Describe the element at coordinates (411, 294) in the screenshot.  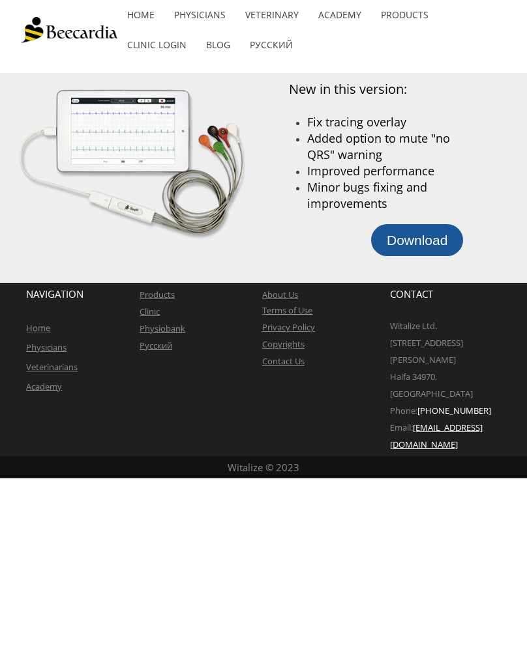
I see `span: CONTACT` at that location.